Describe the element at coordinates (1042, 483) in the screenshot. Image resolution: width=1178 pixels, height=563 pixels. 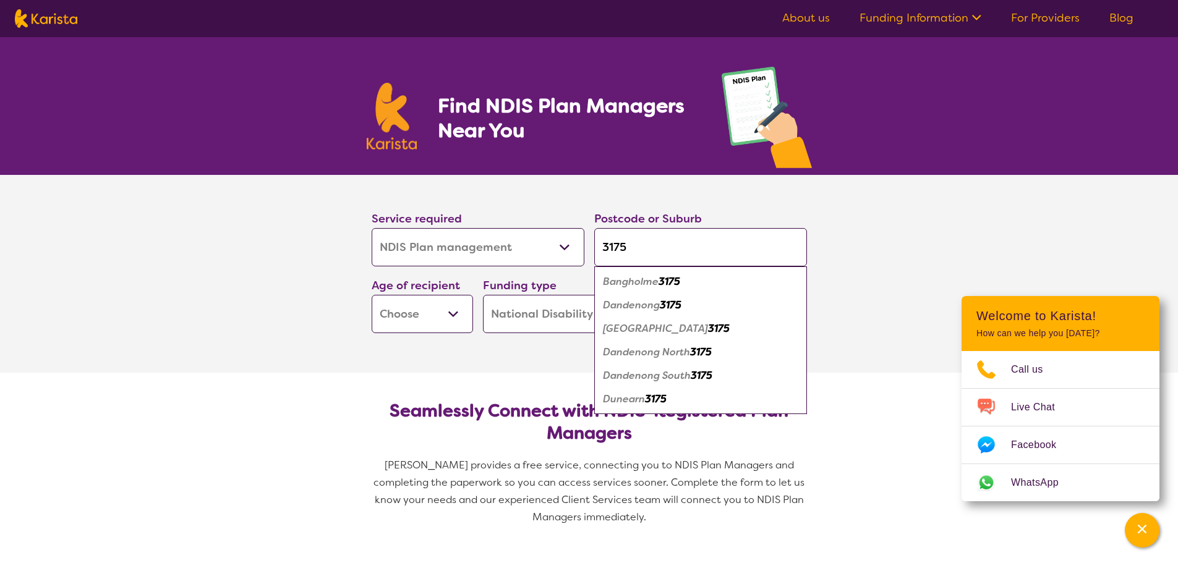
I see `span: WhatsApp` at that location.